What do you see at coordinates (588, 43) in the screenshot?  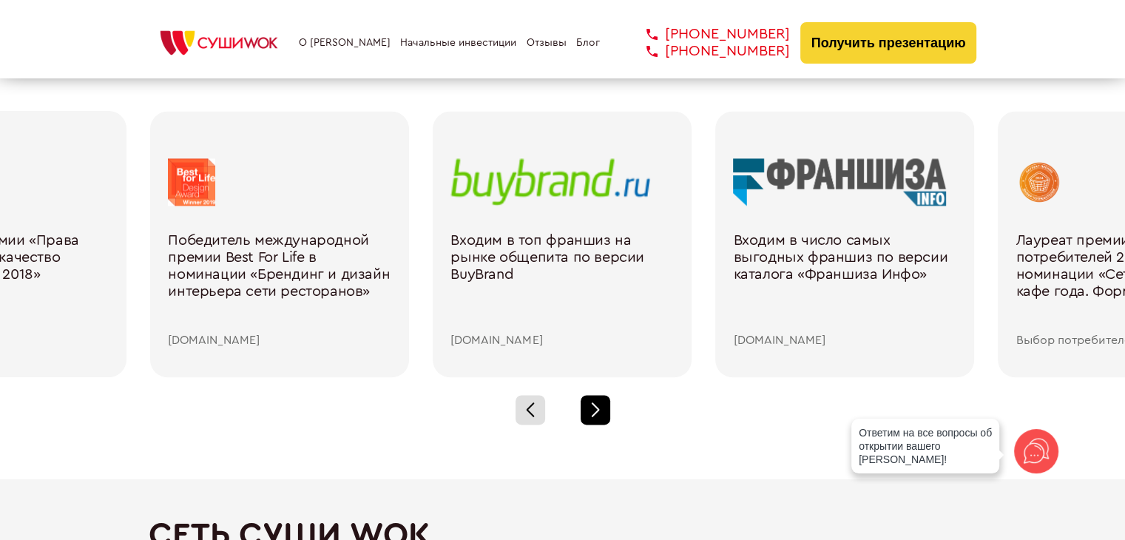 I see `a: Блог` at bounding box center [588, 43].